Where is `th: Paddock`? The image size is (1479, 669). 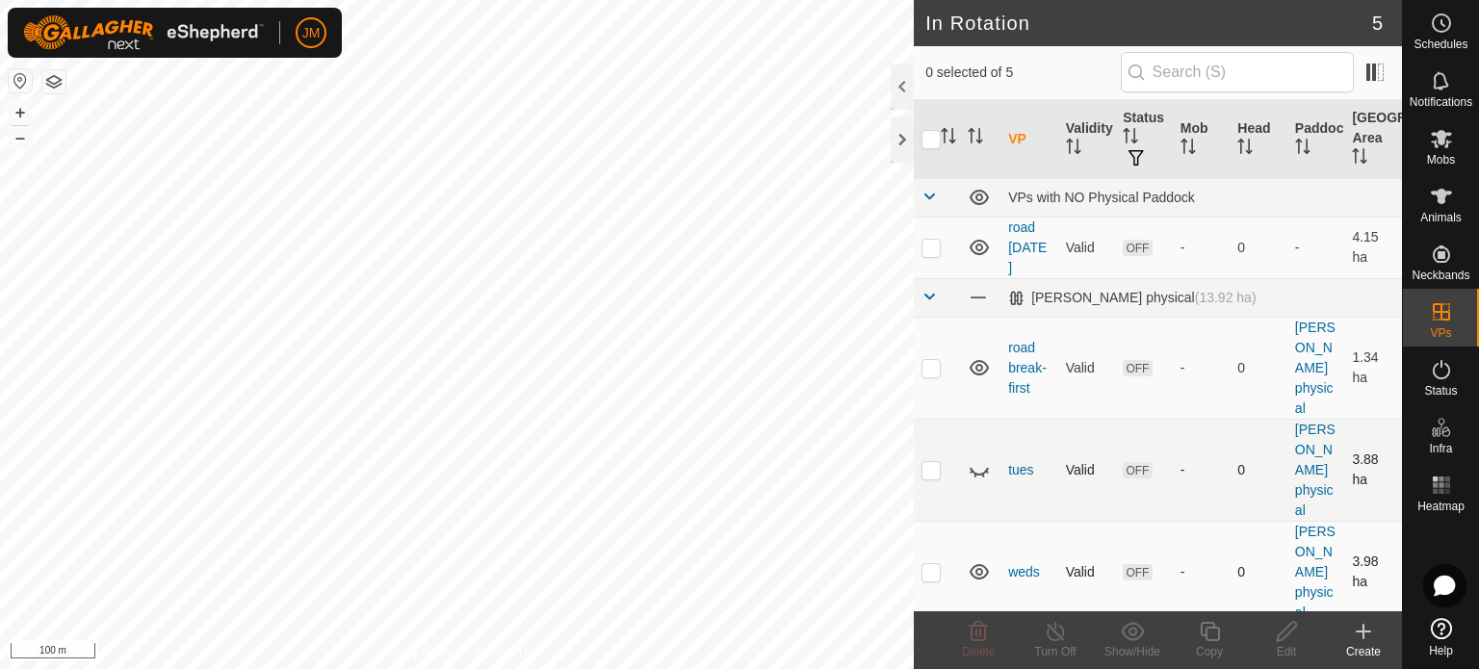
th: Paddock is located at coordinates (1316, 140).